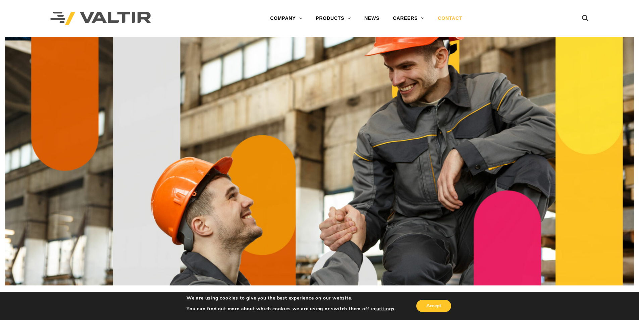  I want to click on a: NEWS, so click(372, 18).